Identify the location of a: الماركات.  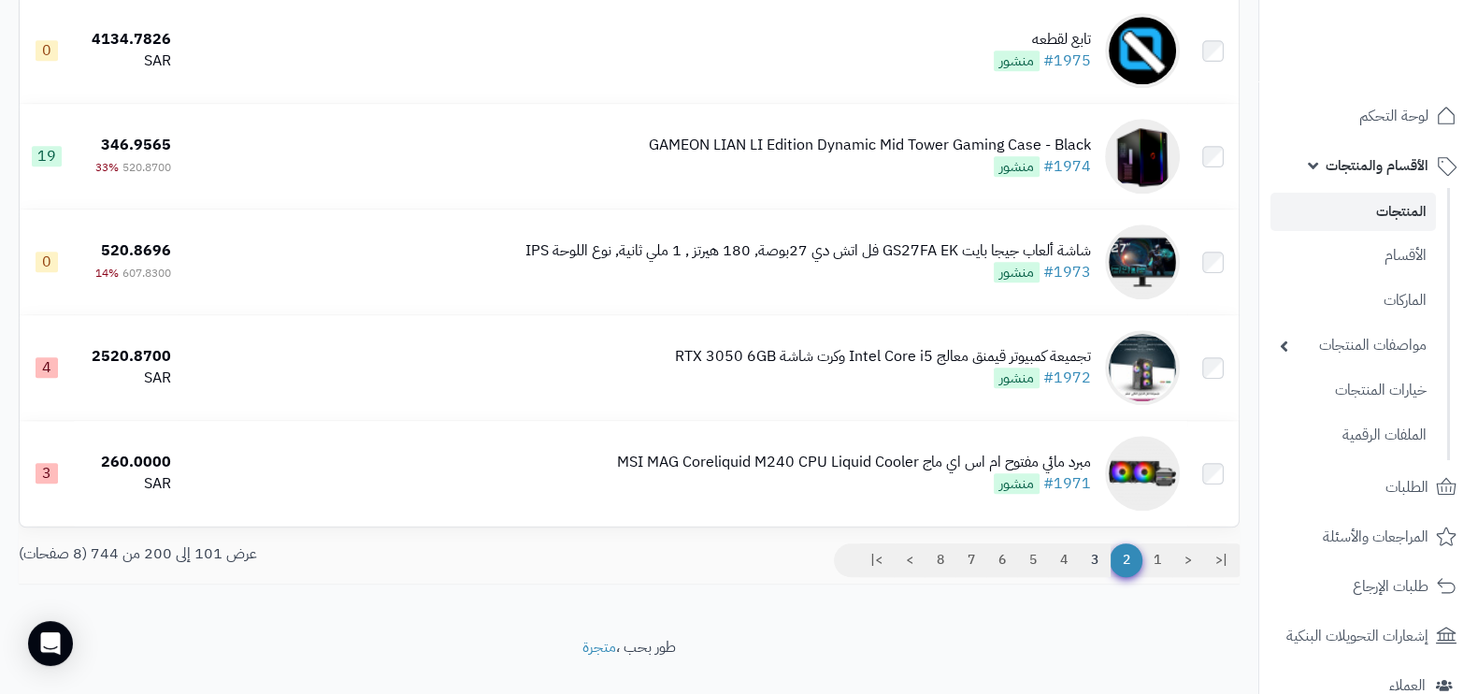
(1353, 300).